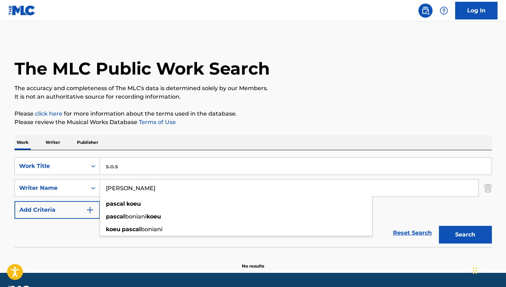  Describe the element at coordinates (488, 188) in the screenshot. I see `img: Delete Criterion` at that location.